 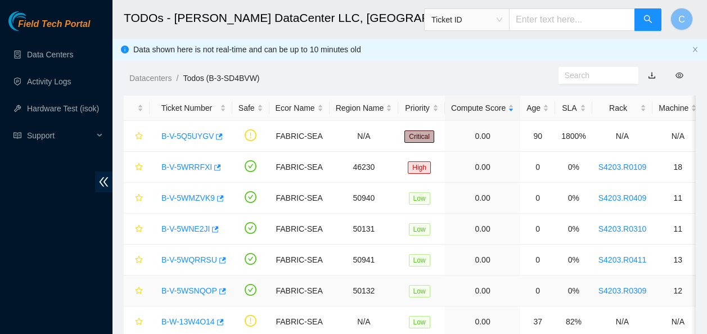 What do you see at coordinates (419, 137) in the screenshot?
I see `span: Critical` at bounding box center [419, 137].